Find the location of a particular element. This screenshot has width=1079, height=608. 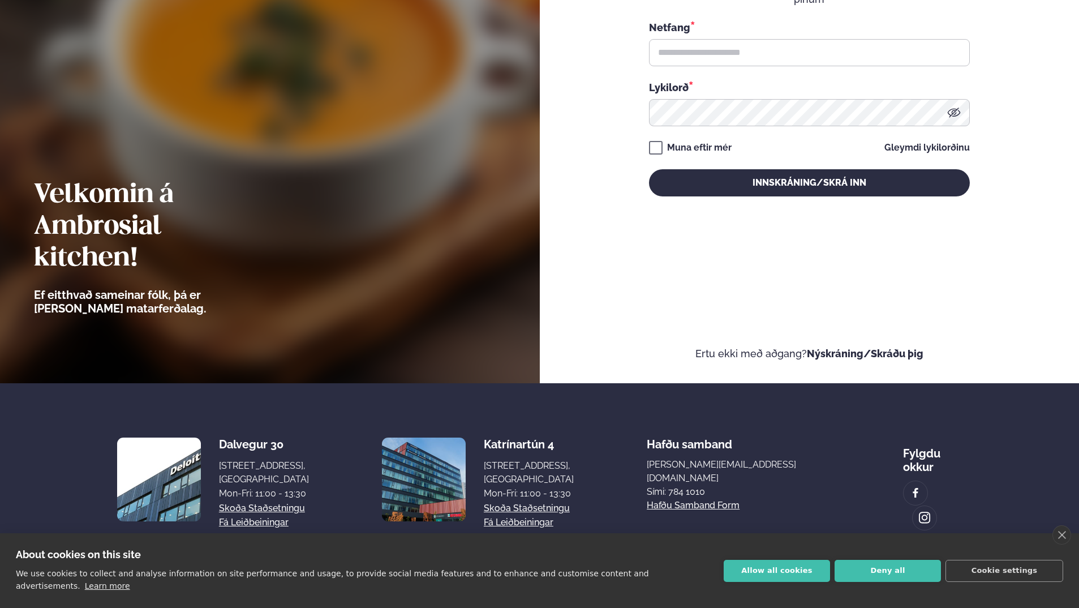

p: Ertu ekki með aðgang? is located at coordinates (810, 354).